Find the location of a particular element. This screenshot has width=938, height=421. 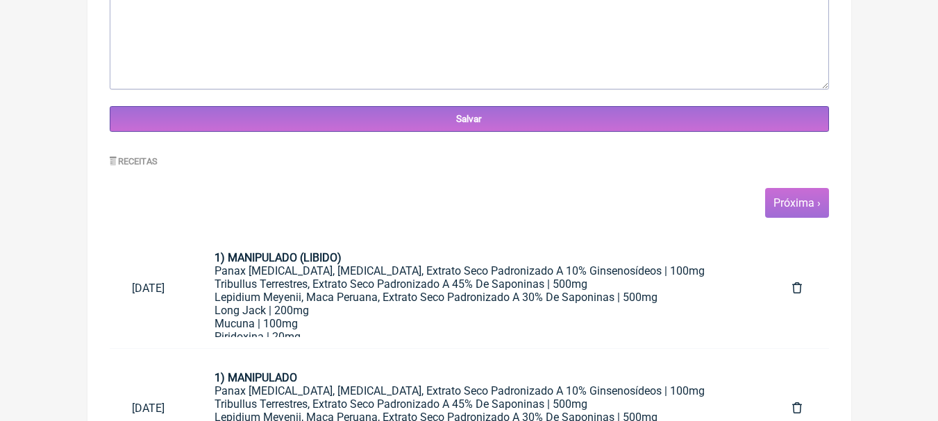

div: Lepidium Meyenii, Maca Peruana, Extrato Seco Padronizado A 30% De Saponinas | 500mg Long Jack | 2... is located at coordinates (481, 324).